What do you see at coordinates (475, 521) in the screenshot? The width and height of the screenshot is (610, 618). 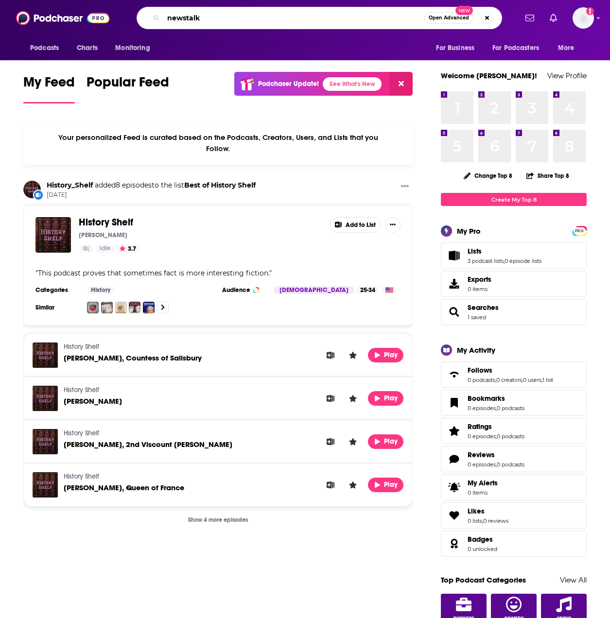 I see `a: 0 lists` at bounding box center [475, 521].